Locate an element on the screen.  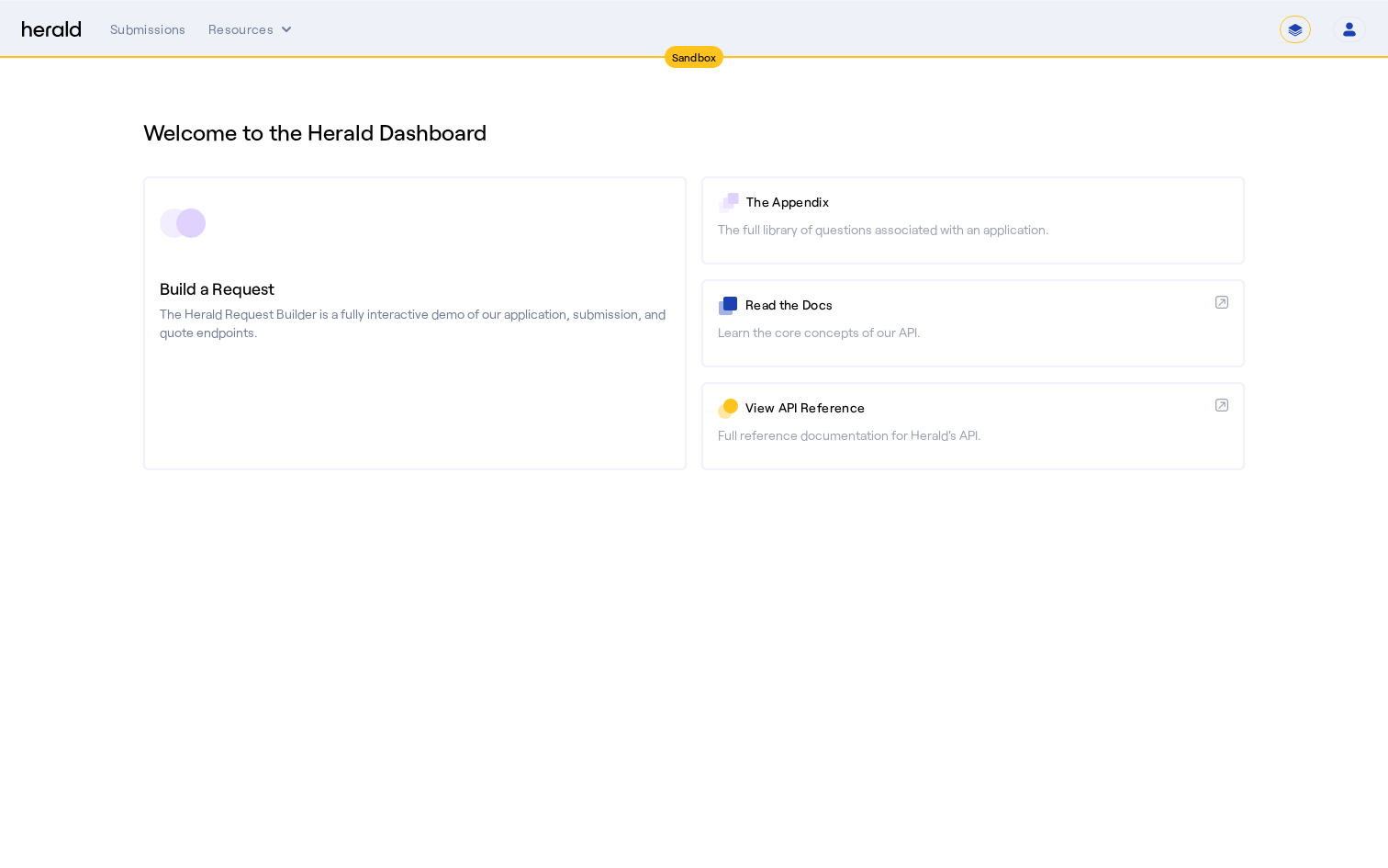
h3: Build a Request is located at coordinates (415, 288).